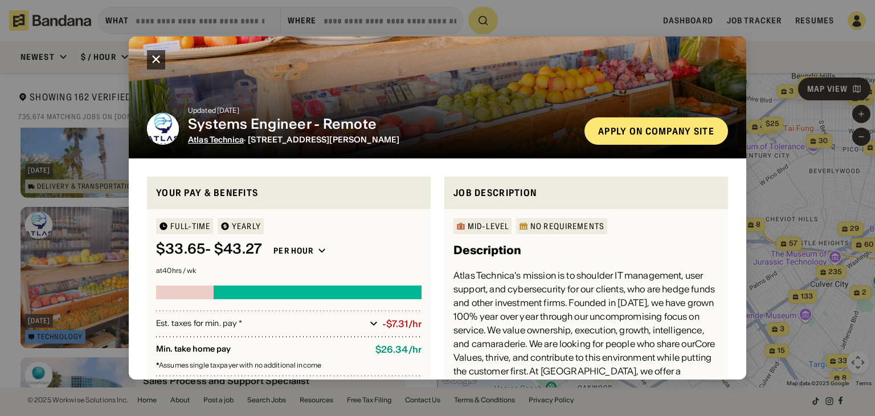  I want to click on div: No Requirements, so click(567, 226).